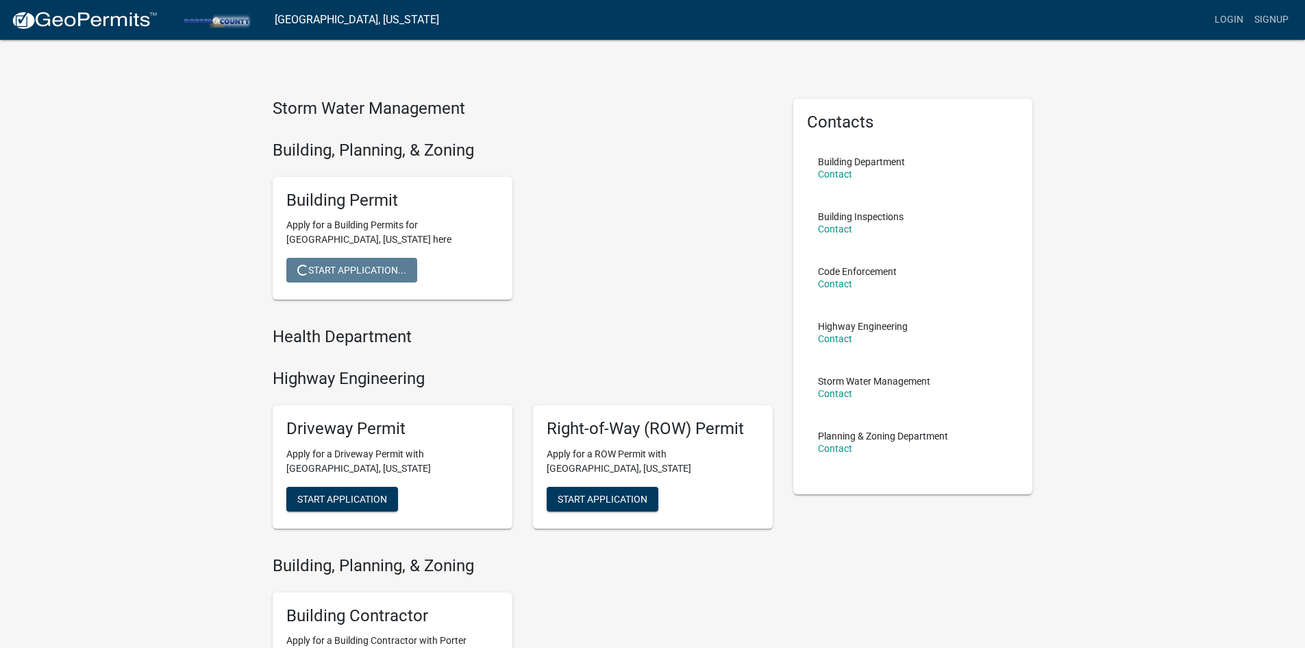 Image resolution: width=1305 pixels, height=648 pixels. What do you see at coordinates (216, 19) in the screenshot?
I see `img: Porter County, Indiana` at bounding box center [216, 19].